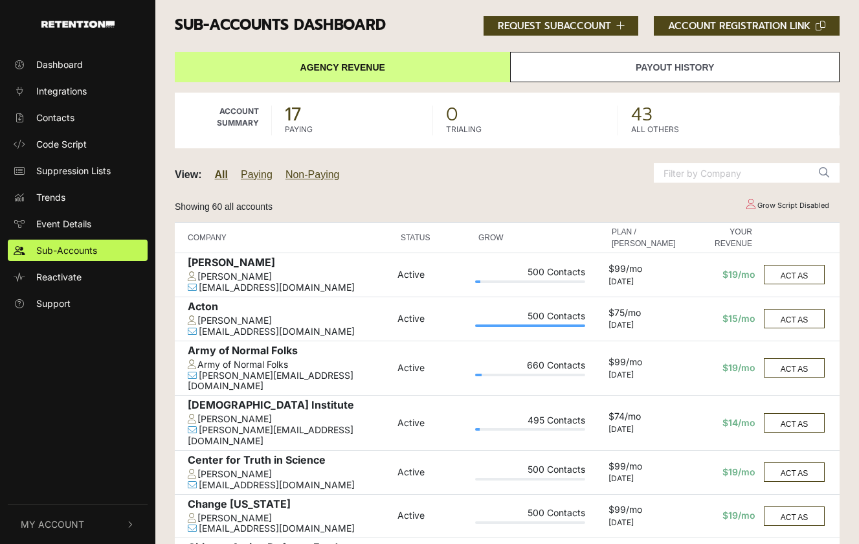 This screenshot has width=859, height=544. Describe the element at coordinates (53, 303) in the screenshot. I see `span: Support` at that location.